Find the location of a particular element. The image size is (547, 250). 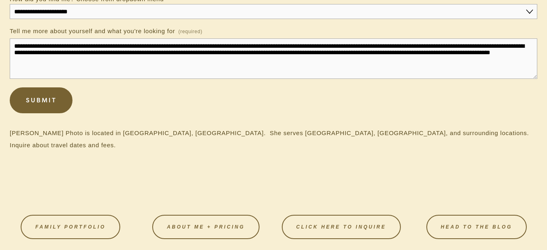

a: FAMILY PORTFOLIO is located at coordinates (70, 227).